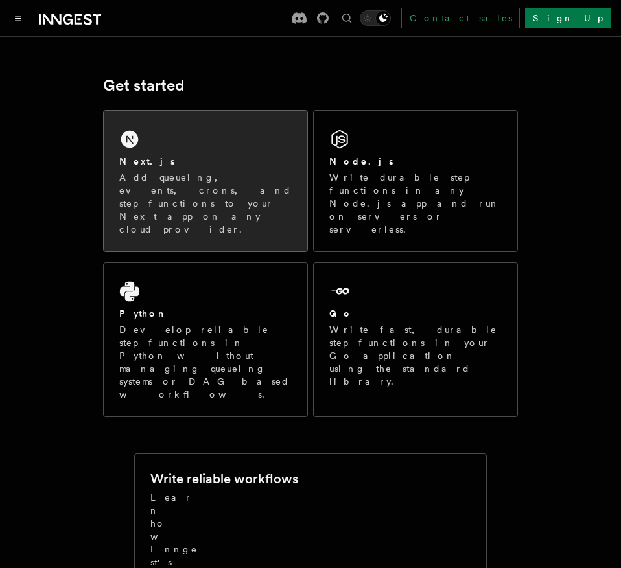  What do you see at coordinates (205, 362) in the screenshot?
I see `p: Develop reliable step functions in Python without managing queueing systems or DAG based workflows.` at bounding box center [205, 362].